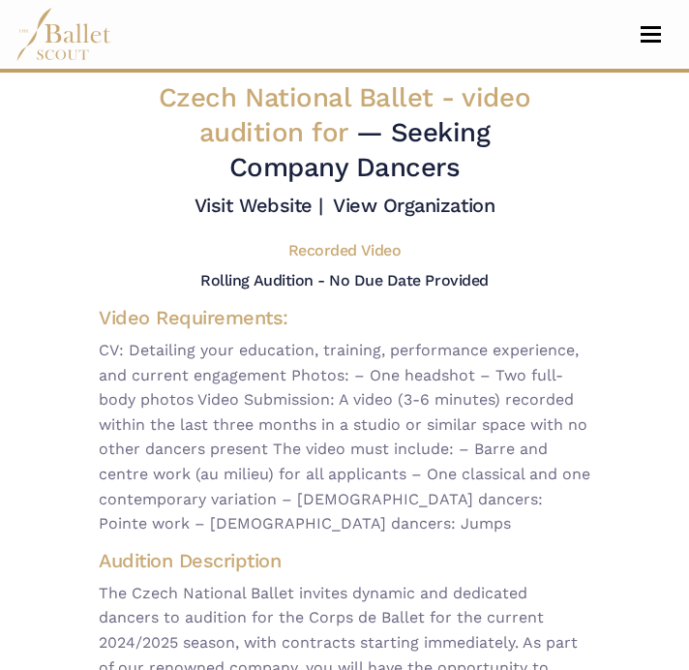  I want to click on a: Visit Website |, so click(258, 205).